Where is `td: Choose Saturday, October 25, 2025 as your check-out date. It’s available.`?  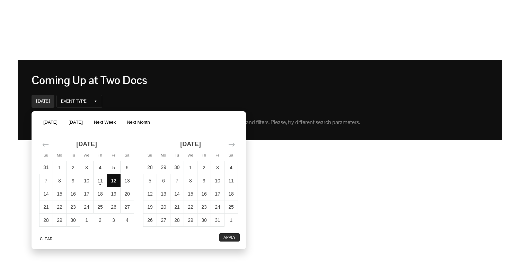 td: Choose Saturday, October 25, 2025 as your check-out date. It’s available. is located at coordinates (231, 207).